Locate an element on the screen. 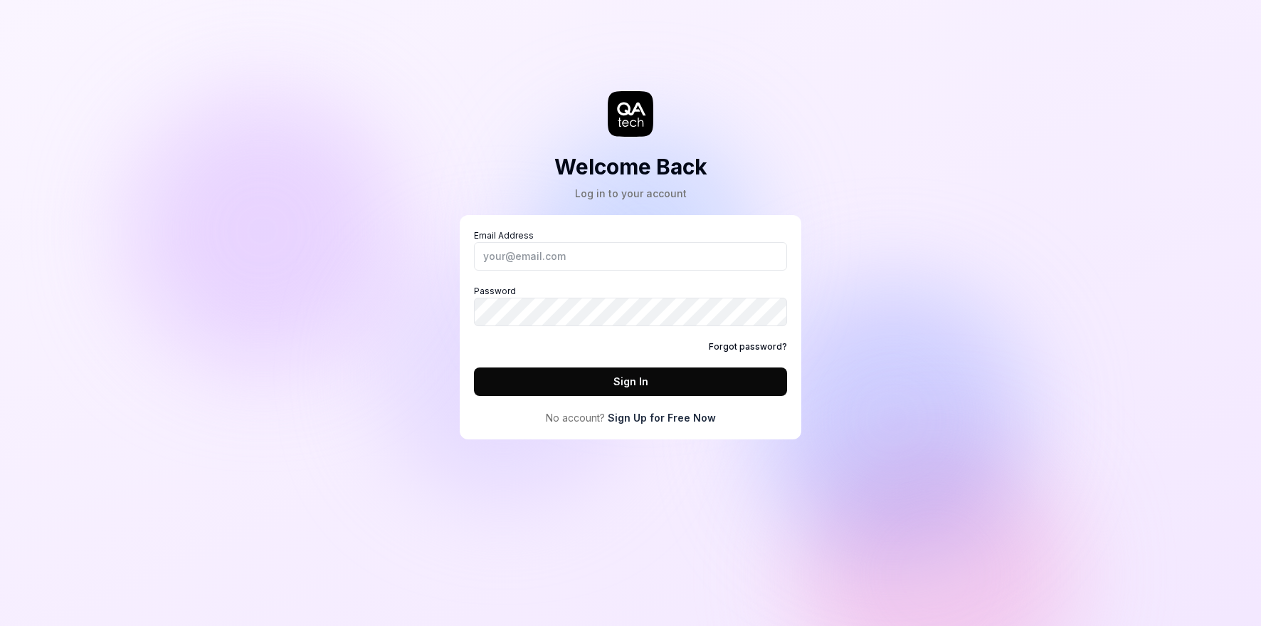 The image size is (1261, 626). label: Email Address is located at coordinates (631, 250).